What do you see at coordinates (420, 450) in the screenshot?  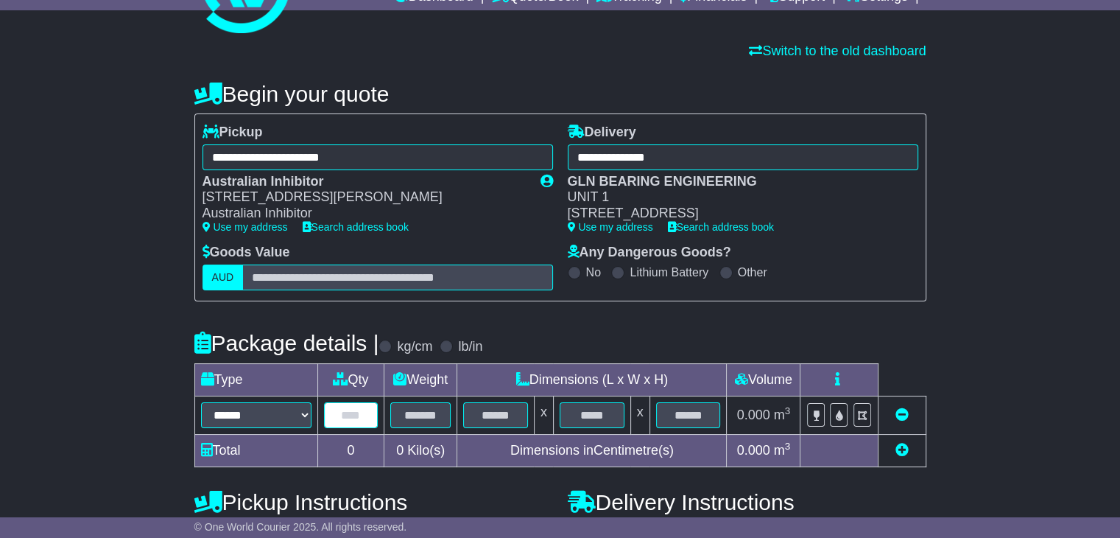 I see `td: Kilo(s)` at bounding box center [420, 450].